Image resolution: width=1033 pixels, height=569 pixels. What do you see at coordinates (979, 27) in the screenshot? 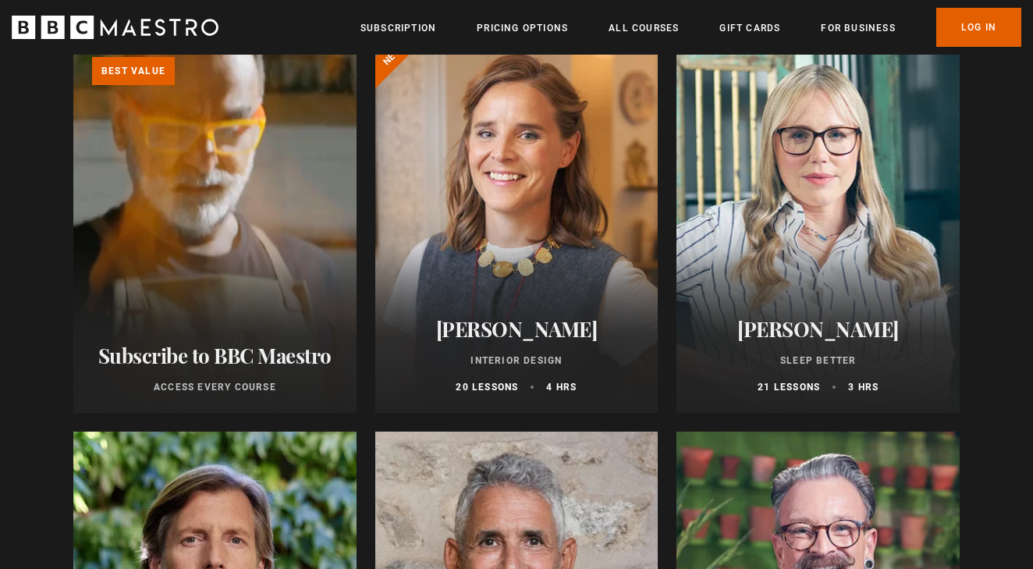
I see `a: Log In` at bounding box center [979, 27].